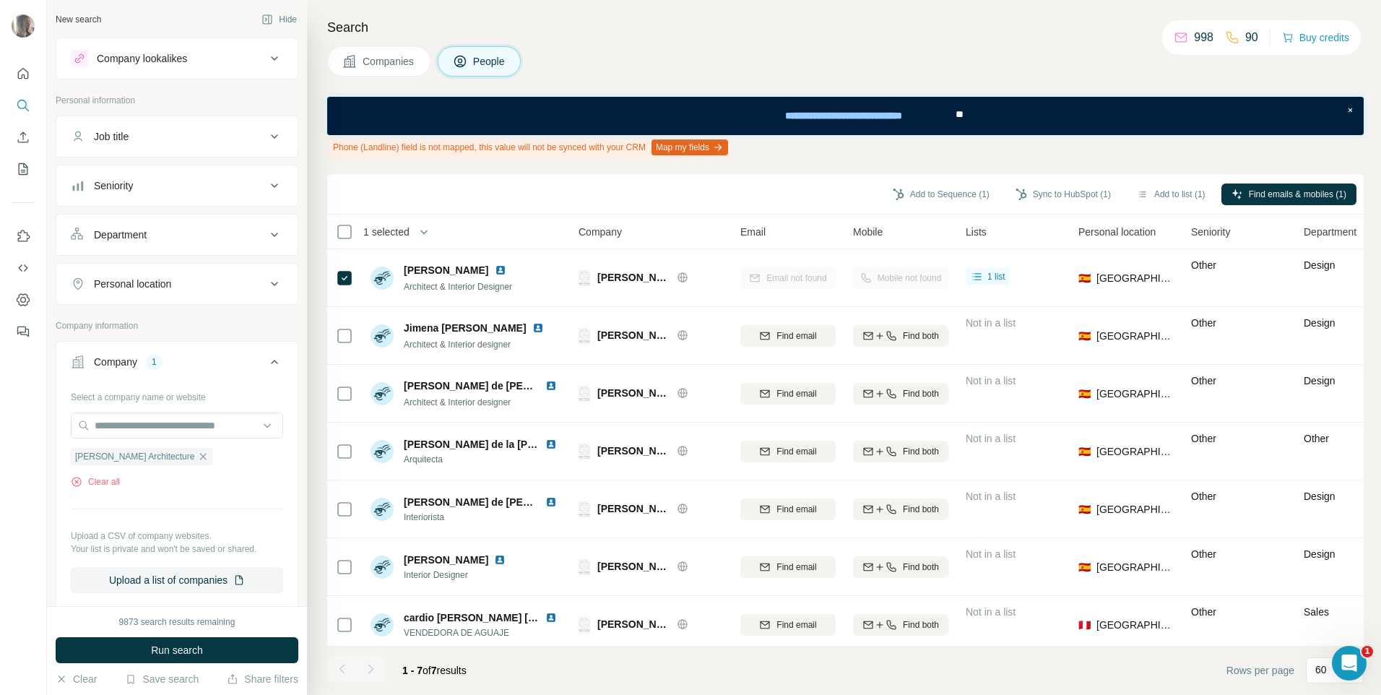 The width and height of the screenshot is (1381, 695). Describe the element at coordinates (1023, 13) in the screenshot. I see `div: Close Step` at that location.